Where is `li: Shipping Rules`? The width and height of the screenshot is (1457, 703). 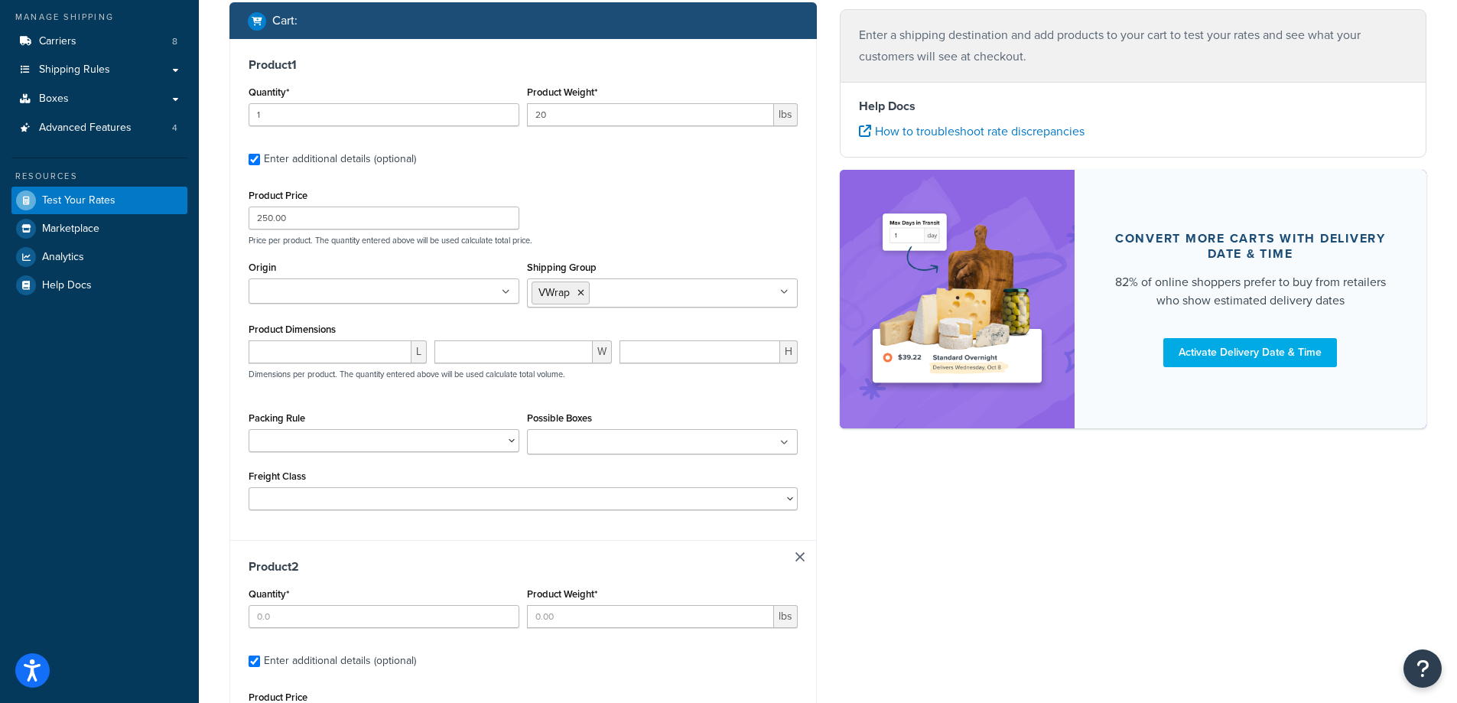
li: Shipping Rules is located at coordinates (99, 70).